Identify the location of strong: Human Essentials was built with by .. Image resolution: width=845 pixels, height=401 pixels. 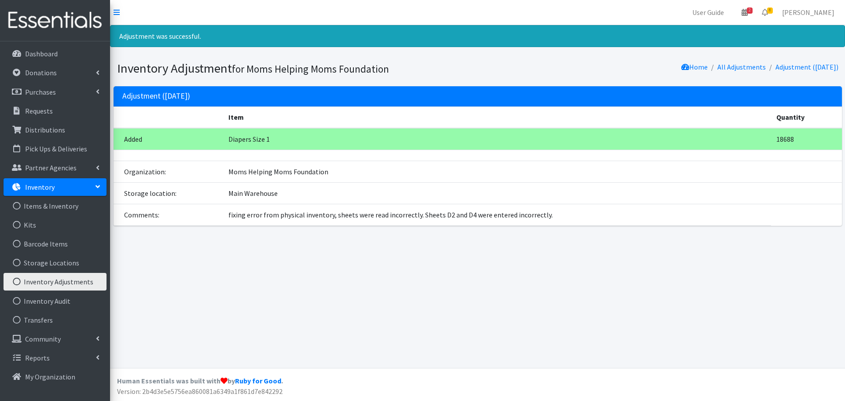
(200, 381).